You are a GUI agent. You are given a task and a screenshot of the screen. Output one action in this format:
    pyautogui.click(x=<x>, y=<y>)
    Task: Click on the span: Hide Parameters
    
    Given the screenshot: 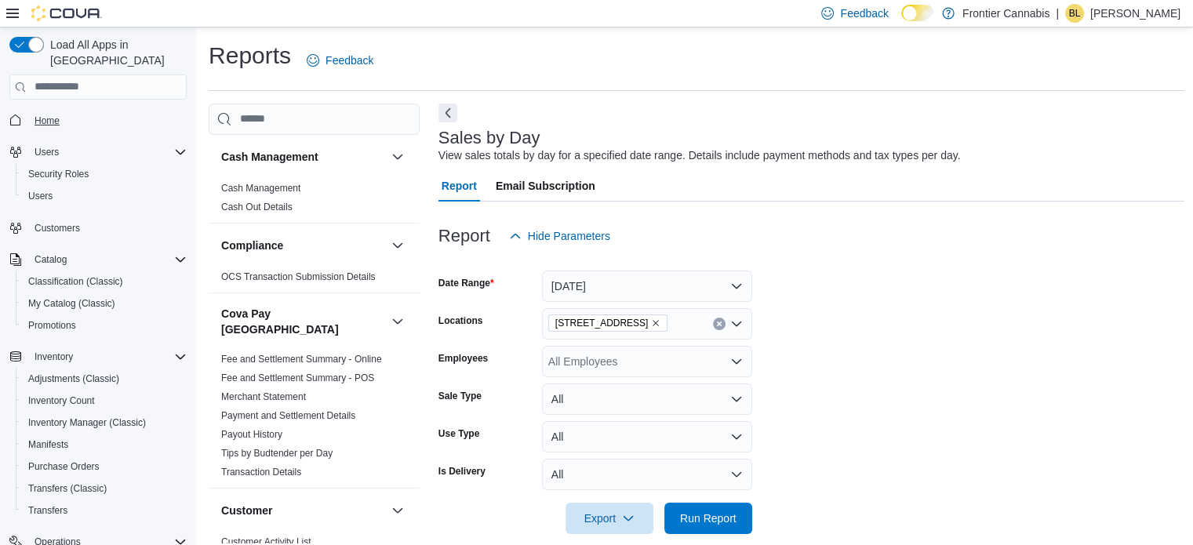 What is the action you would take?
    pyautogui.click(x=569, y=236)
    